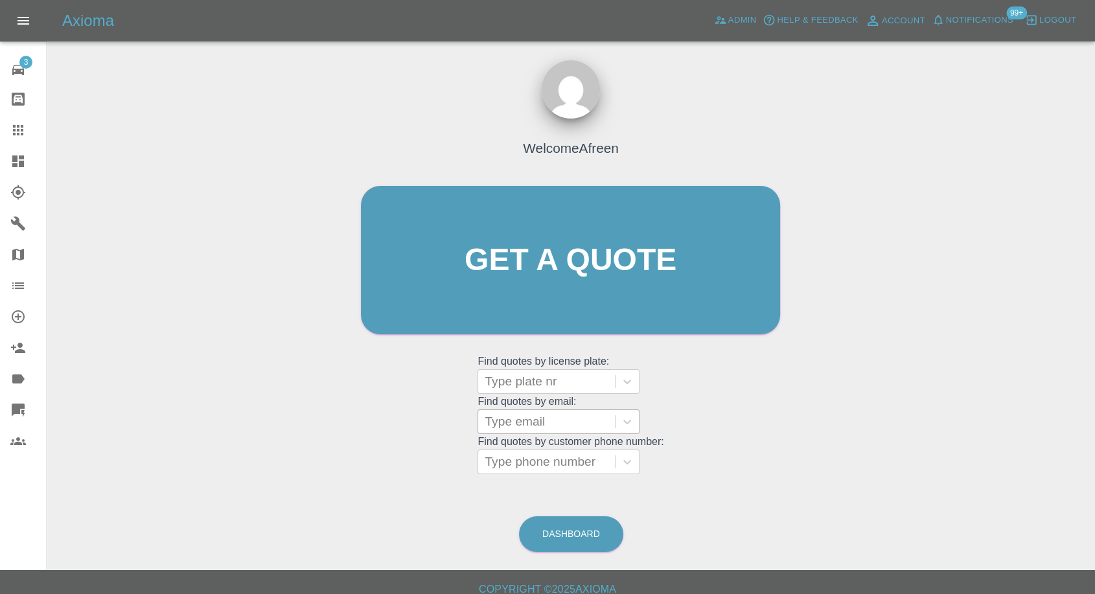 The image size is (1095, 594). Describe the element at coordinates (817, 20) in the screenshot. I see `span: Help & Feedback` at that location.